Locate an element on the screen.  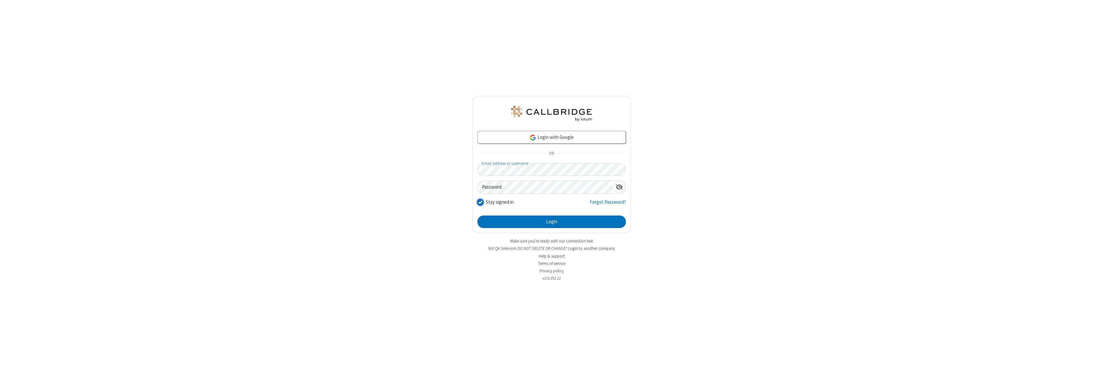
a: Make sure you're ready with our connection test is located at coordinates (551, 241).